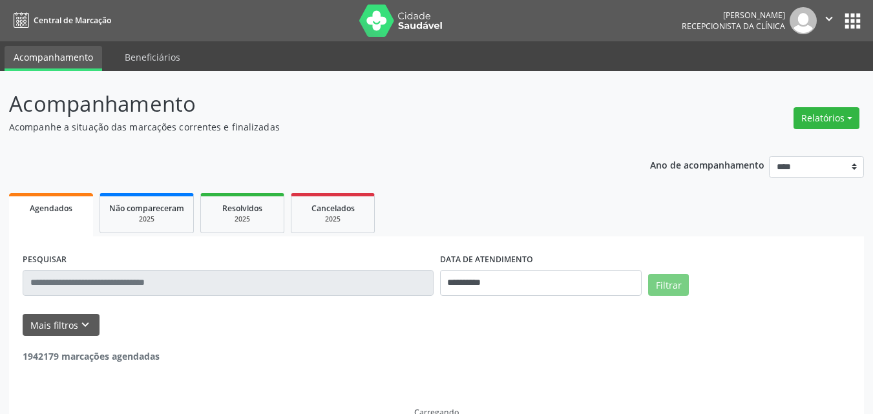 The width and height of the screenshot is (873, 414). Describe the element at coordinates (707, 164) in the screenshot. I see `p: Ano de acompanhamento` at that location.